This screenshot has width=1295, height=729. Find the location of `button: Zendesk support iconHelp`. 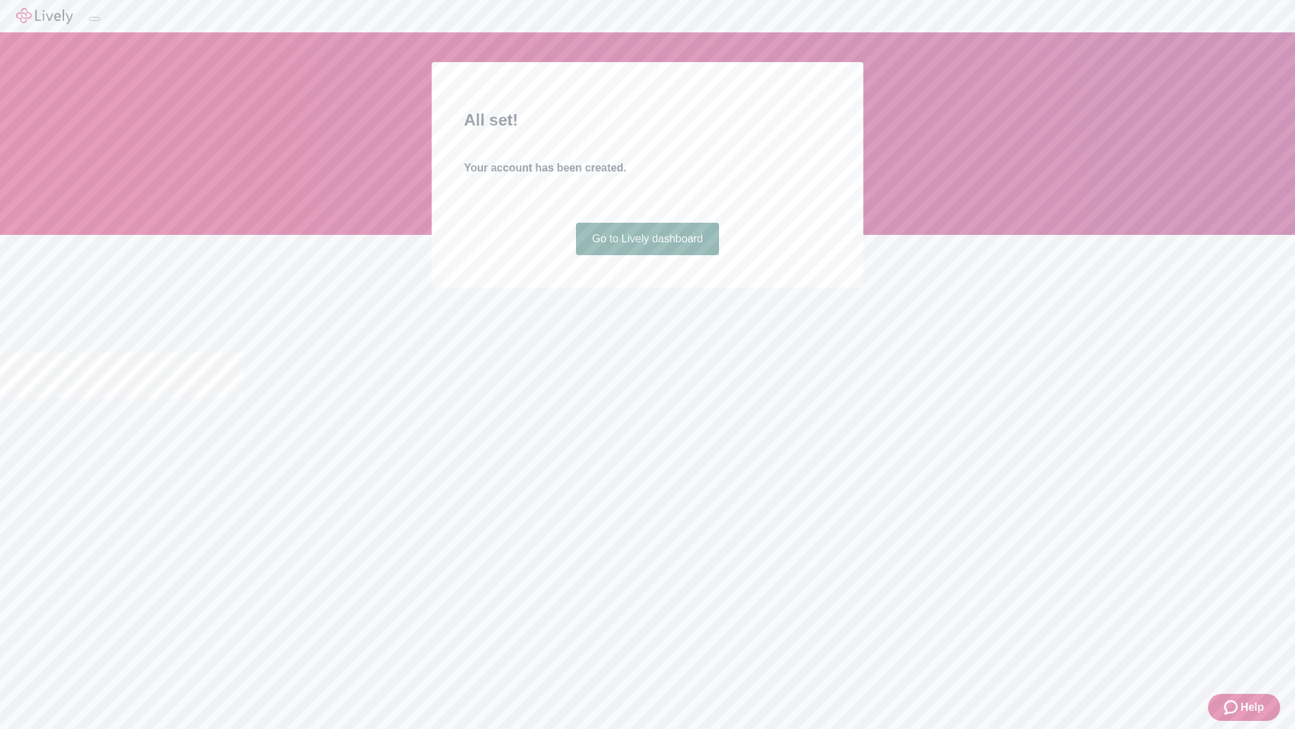

button: Zendesk support iconHelp is located at coordinates (1244, 707).